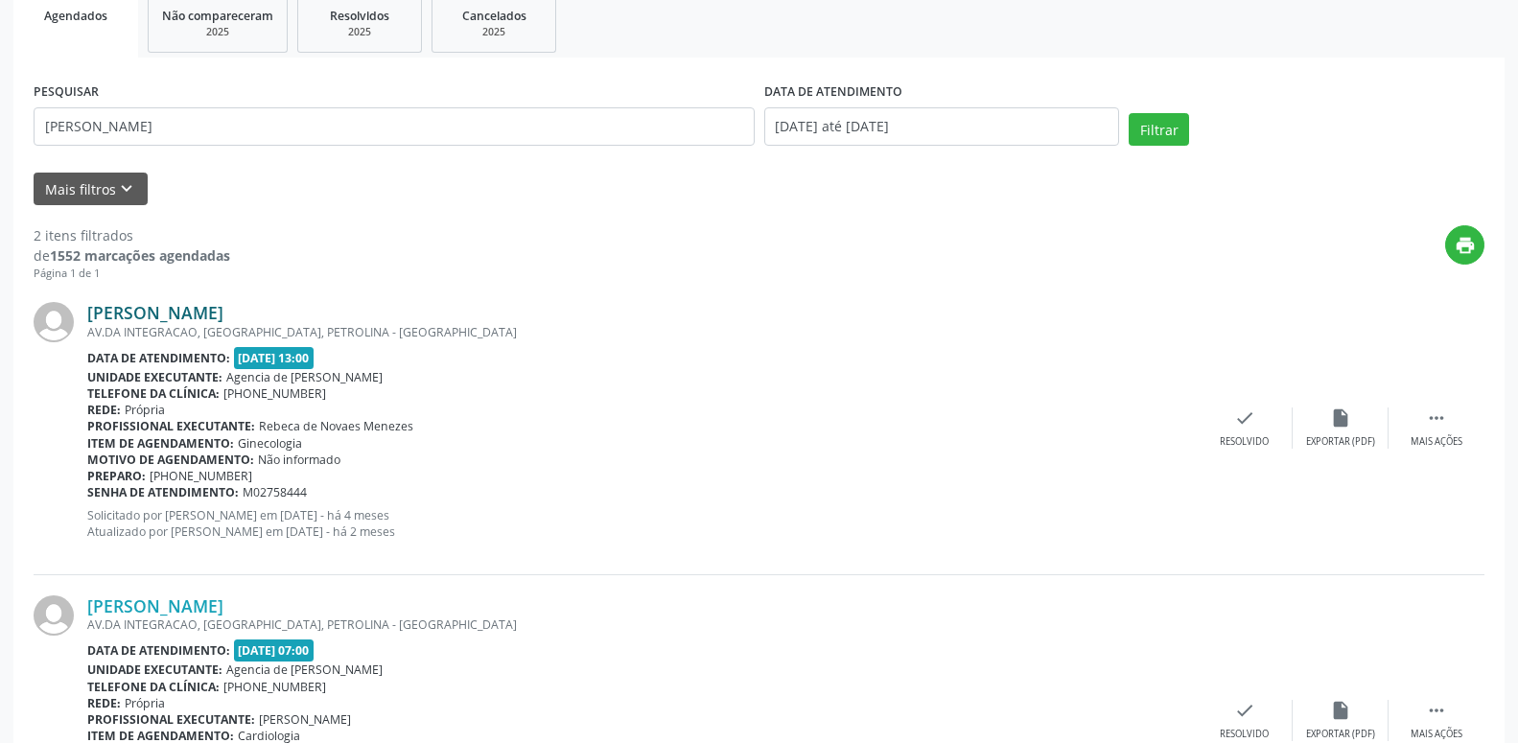 The image size is (1518, 743). What do you see at coordinates (942, 127) in the screenshot?
I see `input: Selecione um intervalo` at bounding box center [942, 127].